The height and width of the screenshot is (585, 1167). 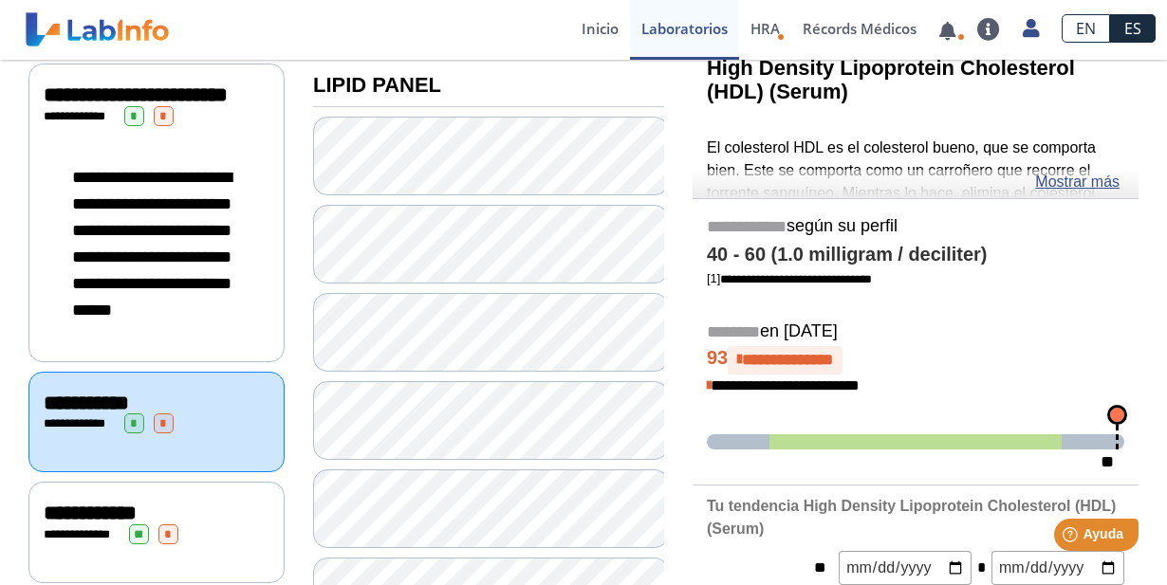 I want to click on h4: 40 - 60 (1.0 milligram / deciliter), so click(x=915, y=255).